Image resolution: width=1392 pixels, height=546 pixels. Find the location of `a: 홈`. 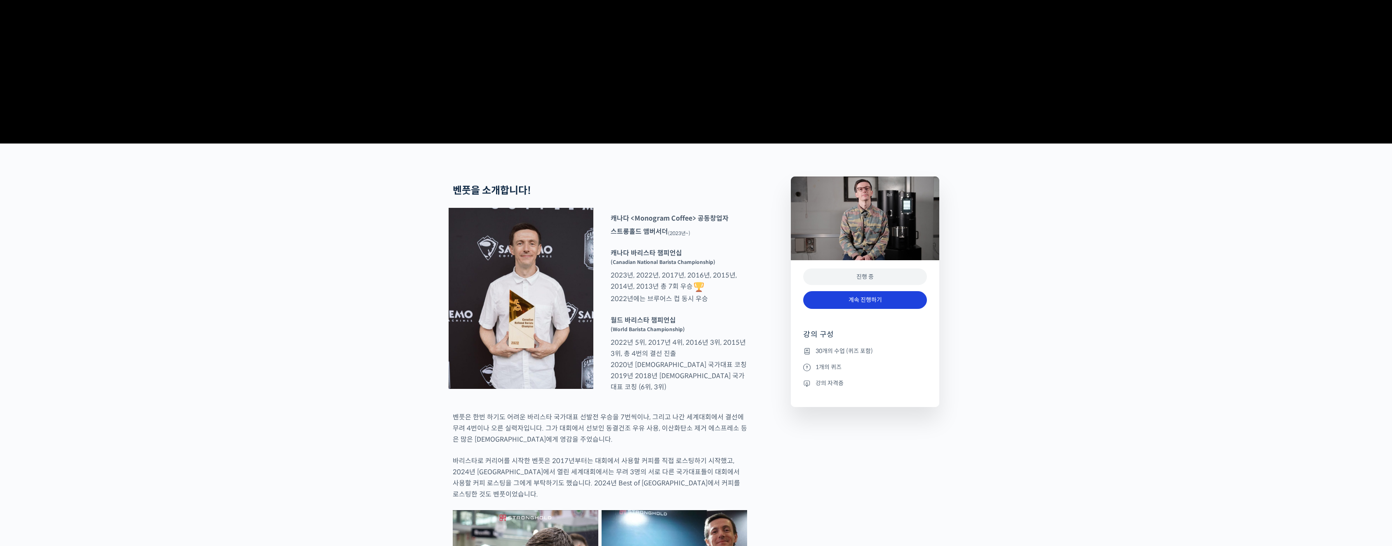

a: 홈 is located at coordinates (28, 272).